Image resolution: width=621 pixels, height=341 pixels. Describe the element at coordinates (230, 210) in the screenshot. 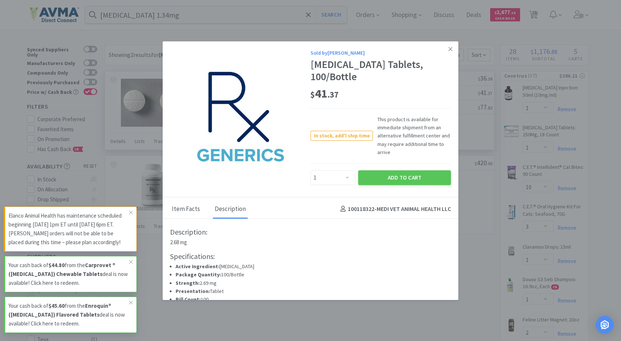

I see `div: Description` at that location.